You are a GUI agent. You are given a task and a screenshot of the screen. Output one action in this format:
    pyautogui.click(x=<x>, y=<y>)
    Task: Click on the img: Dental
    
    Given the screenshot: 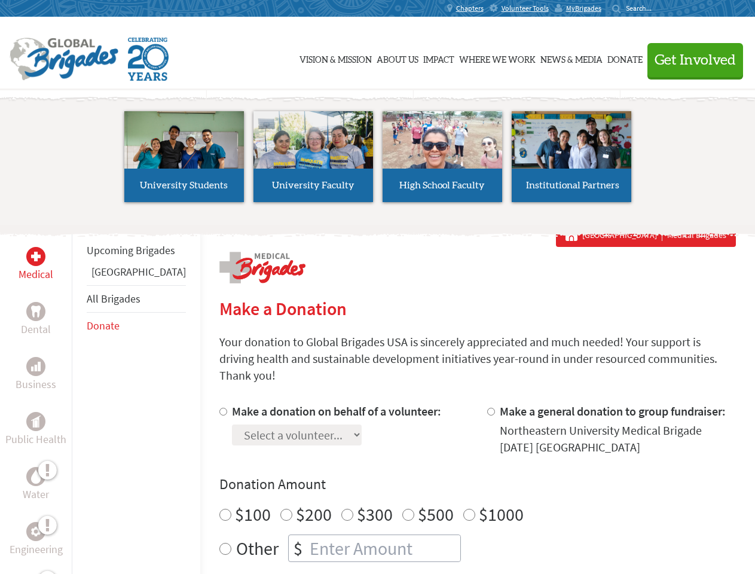 What is the action you would take?
    pyautogui.click(x=36, y=311)
    